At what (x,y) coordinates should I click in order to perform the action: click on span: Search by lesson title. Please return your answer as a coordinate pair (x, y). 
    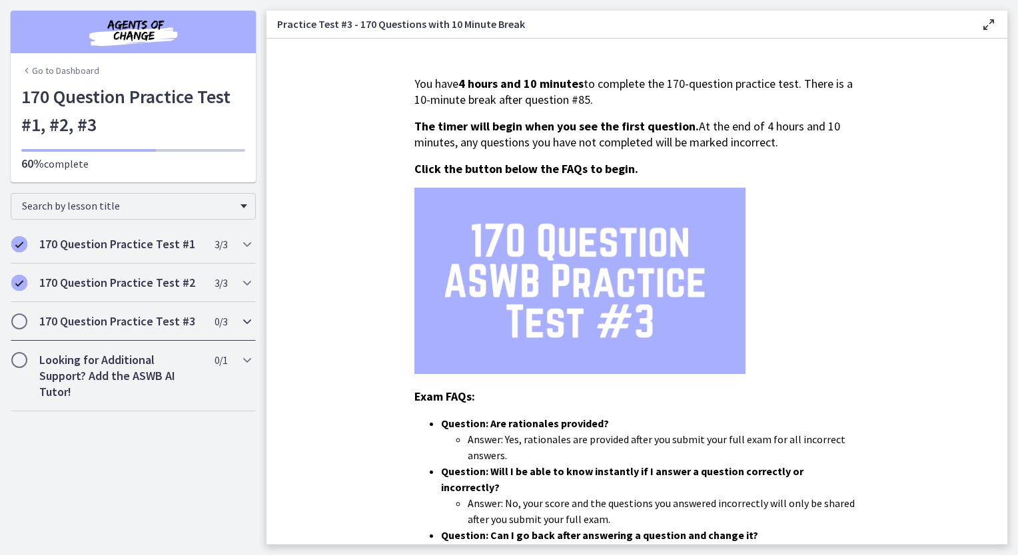
    Looking at the image, I should click on (128, 206).